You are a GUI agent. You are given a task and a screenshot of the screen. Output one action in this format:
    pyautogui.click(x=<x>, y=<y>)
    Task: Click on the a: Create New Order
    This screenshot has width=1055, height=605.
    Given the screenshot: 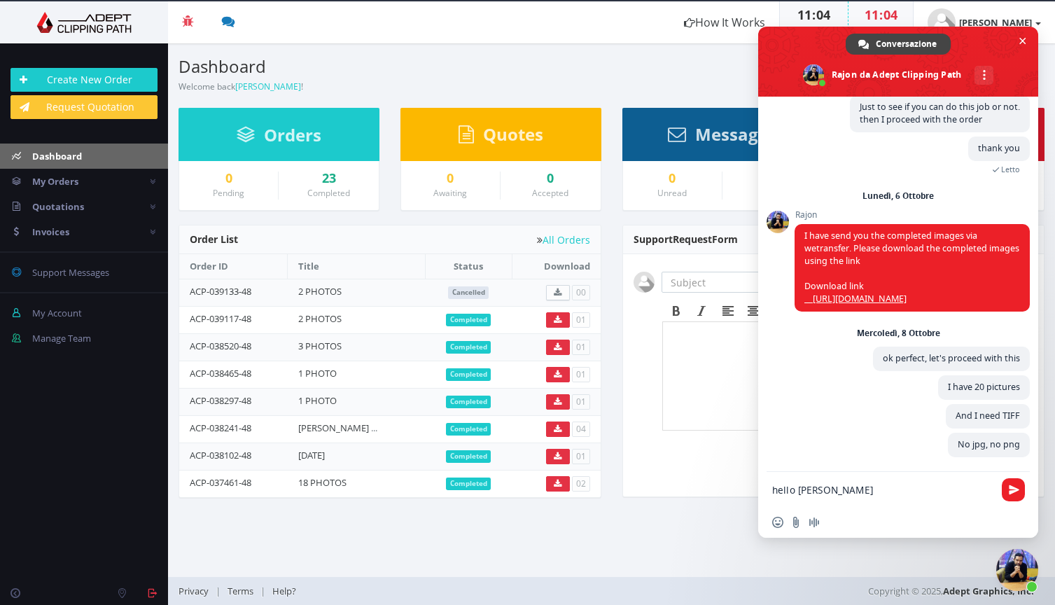 What is the action you would take?
    pyautogui.click(x=84, y=80)
    